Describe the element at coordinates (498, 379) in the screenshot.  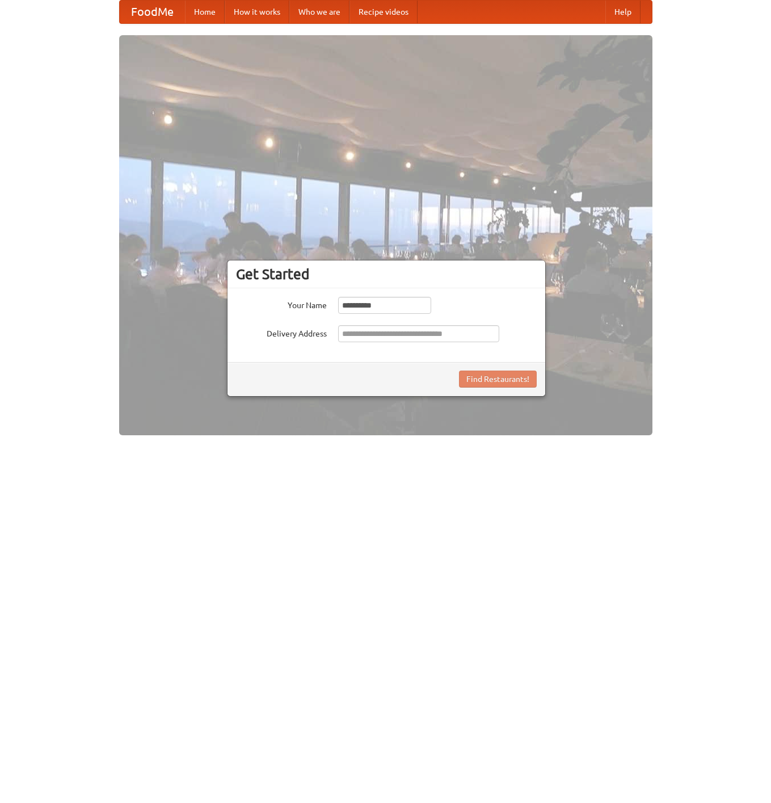
I see `button: Find Restaurants!` at that location.